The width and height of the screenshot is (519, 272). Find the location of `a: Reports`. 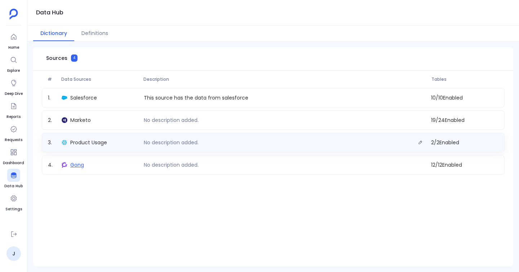

a: Reports is located at coordinates (13, 110).